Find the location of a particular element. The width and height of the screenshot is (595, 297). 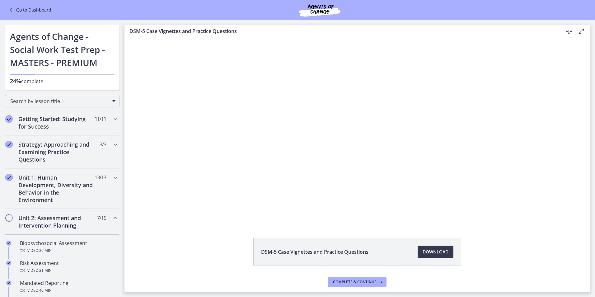

span: DSM-5 Case Vignettes and Practice Questions is located at coordinates (315, 252).